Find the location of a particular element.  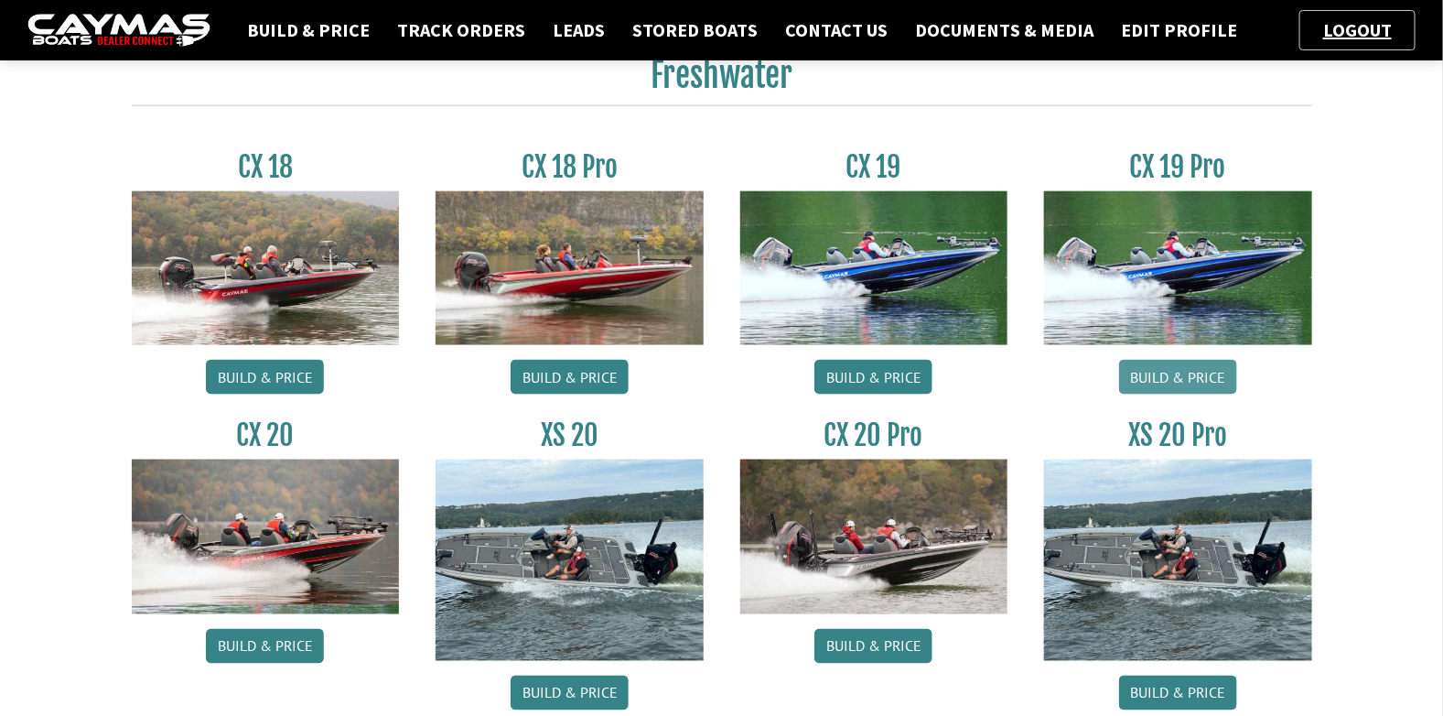

h3: XS 20 Pro is located at coordinates (1178, 435).